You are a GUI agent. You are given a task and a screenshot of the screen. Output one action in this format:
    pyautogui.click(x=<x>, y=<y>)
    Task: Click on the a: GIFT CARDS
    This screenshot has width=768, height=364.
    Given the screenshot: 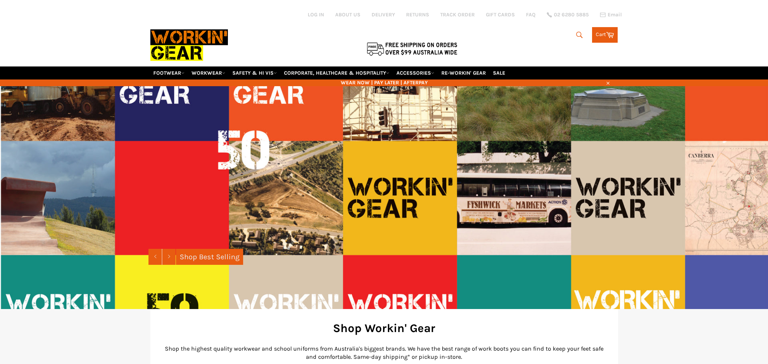 What is the action you would take?
    pyautogui.click(x=501, y=14)
    